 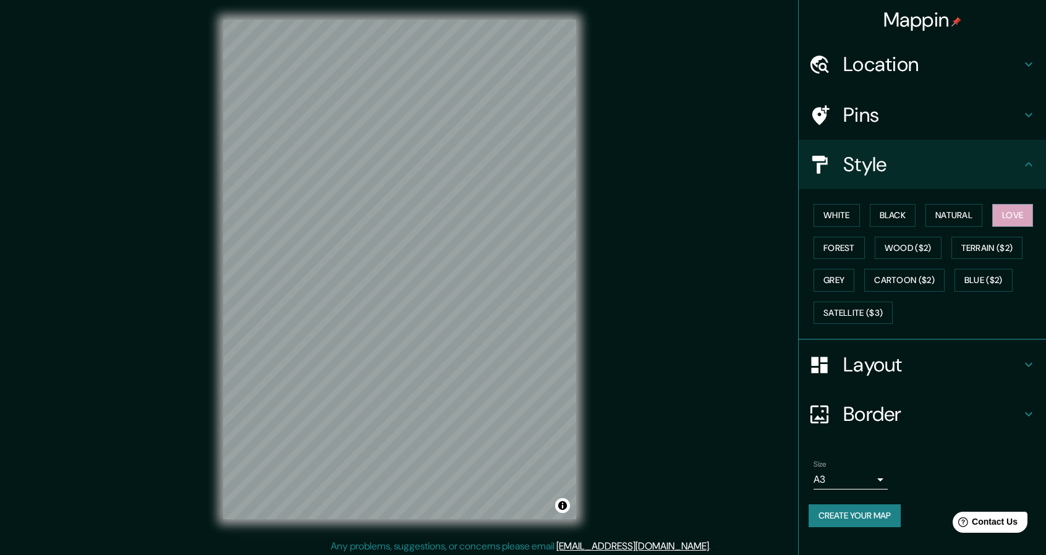 I want to click on button: Forest, so click(x=839, y=248).